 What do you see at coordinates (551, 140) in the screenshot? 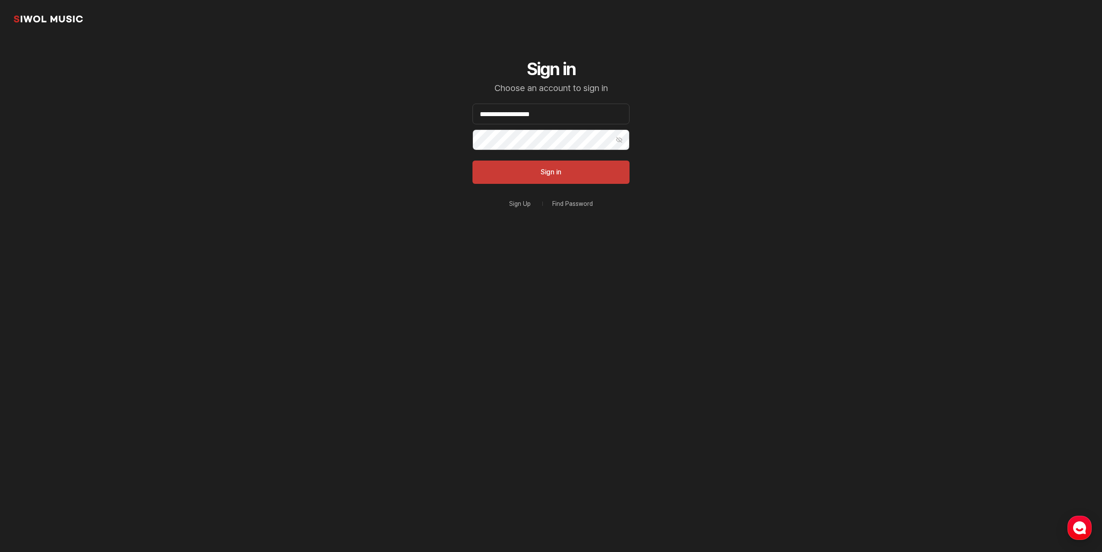
I see `input: Password` at bounding box center [551, 140].